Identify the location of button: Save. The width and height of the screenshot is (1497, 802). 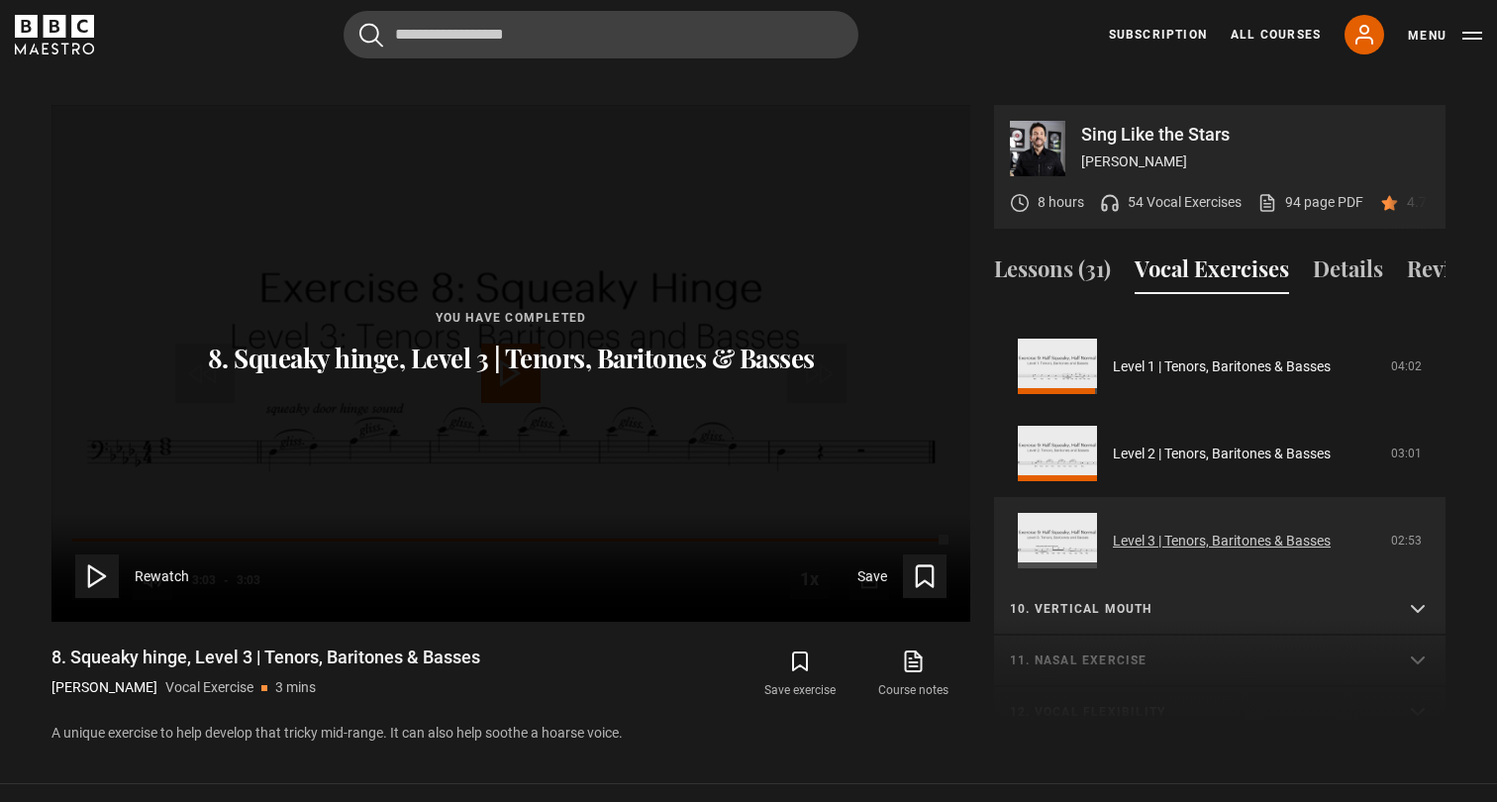
(902, 576).